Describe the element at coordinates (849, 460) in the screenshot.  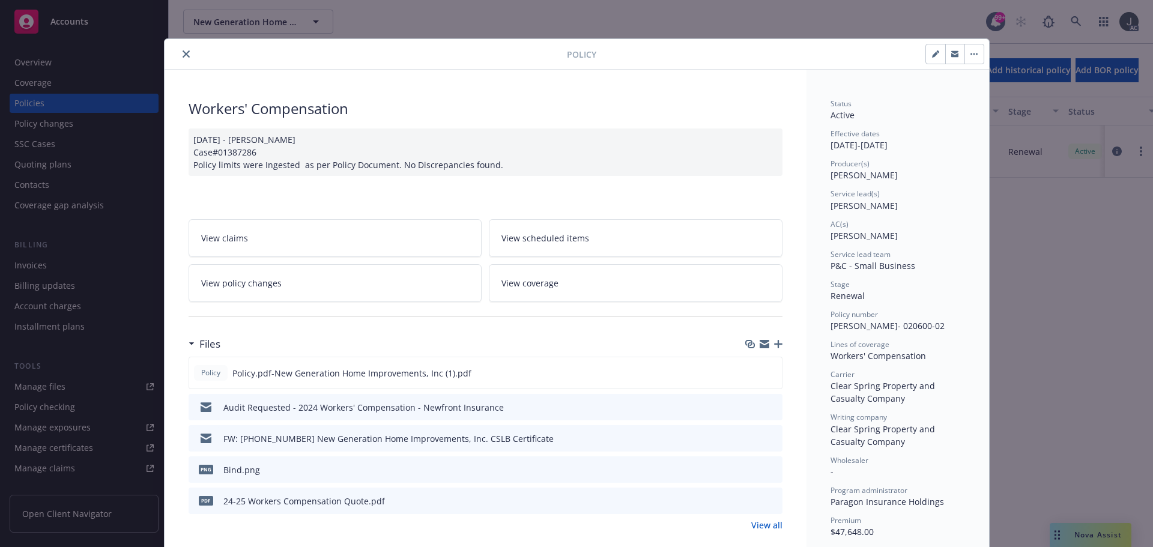
I see `span: Wholesaler` at that location.